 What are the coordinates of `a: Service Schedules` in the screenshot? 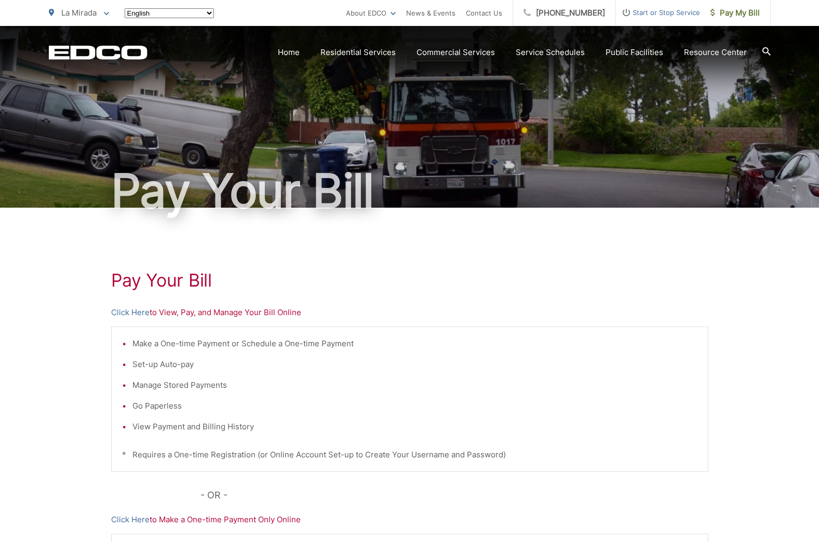 It's located at (550, 52).